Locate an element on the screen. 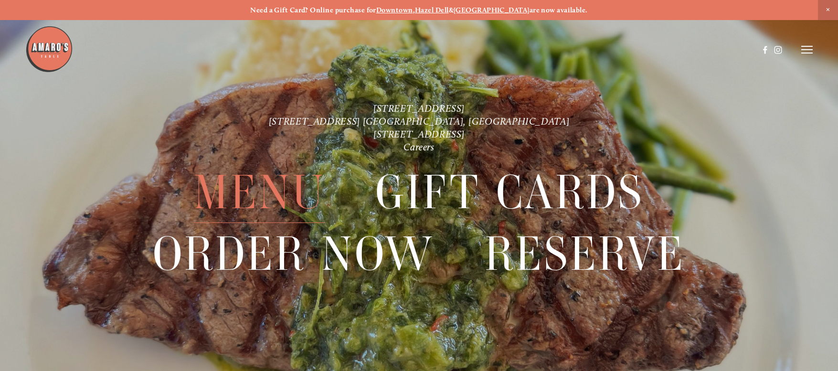 Image resolution: width=838 pixels, height=371 pixels. strong: are now available. is located at coordinates (559, 10).